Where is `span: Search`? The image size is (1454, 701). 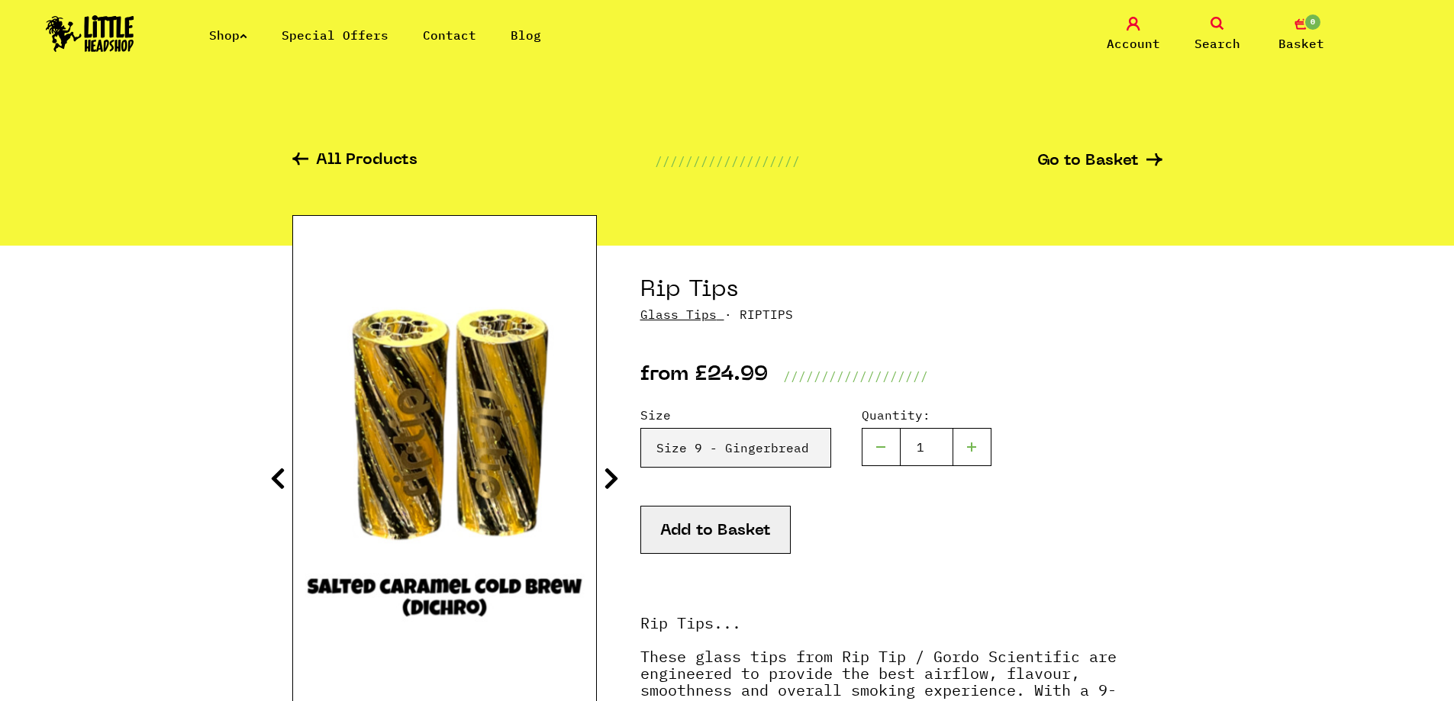
span: Search is located at coordinates (1217, 44).